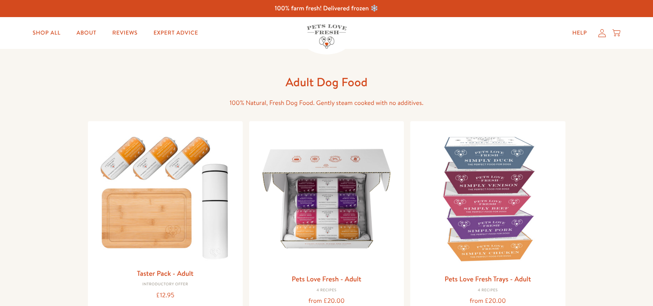 The height and width of the screenshot is (306, 653). Describe the element at coordinates (165, 196) in the screenshot. I see `img: Taster Pack - Adult` at that location.